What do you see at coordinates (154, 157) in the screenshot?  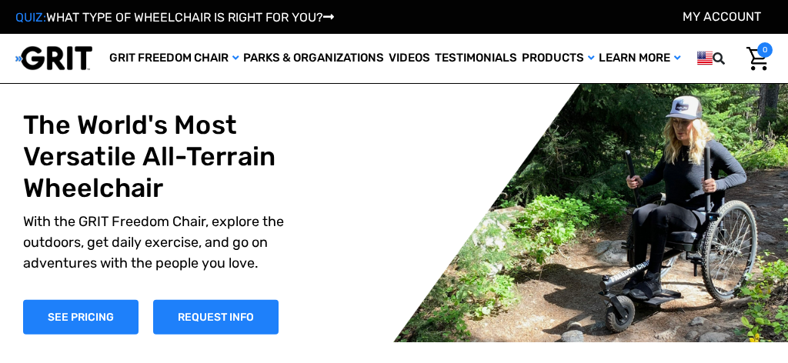 I see `h1: The World's Most Versatile All-Terrain Wheelchair` at bounding box center [154, 157].